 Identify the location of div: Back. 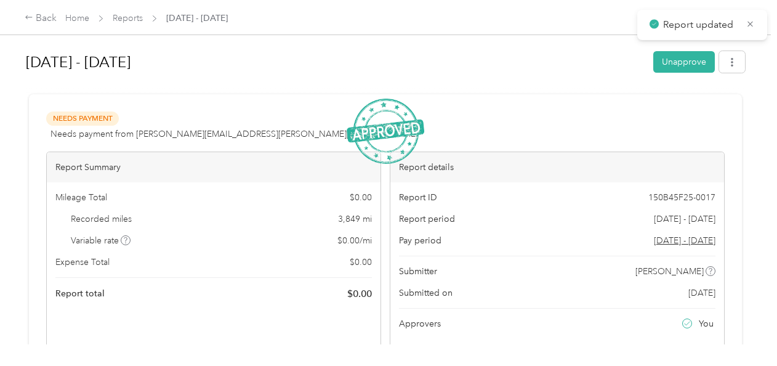
(41, 18).